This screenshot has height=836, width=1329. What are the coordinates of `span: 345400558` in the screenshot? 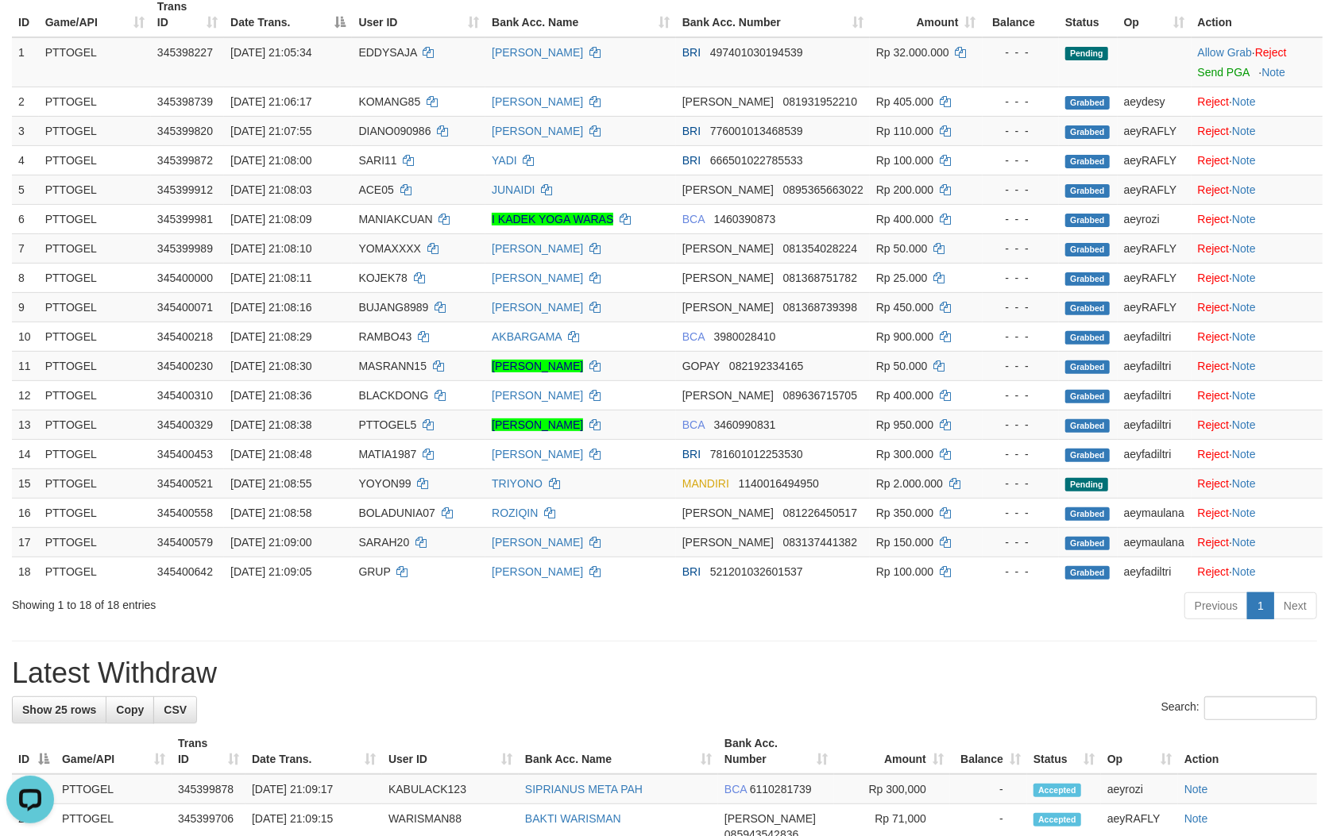 It's located at (185, 513).